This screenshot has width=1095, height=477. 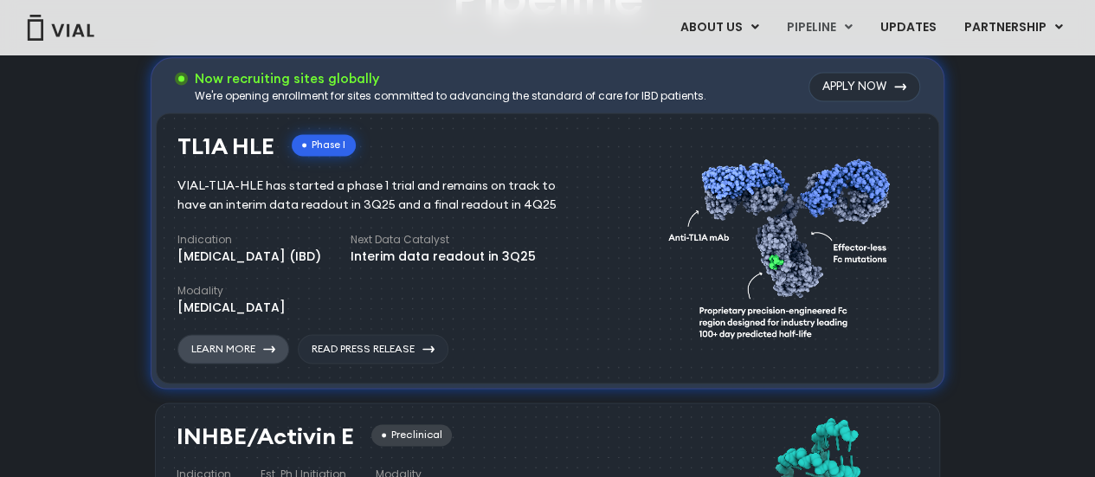 What do you see at coordinates (373, 349) in the screenshot?
I see `a: Read Press Release` at bounding box center [373, 349].